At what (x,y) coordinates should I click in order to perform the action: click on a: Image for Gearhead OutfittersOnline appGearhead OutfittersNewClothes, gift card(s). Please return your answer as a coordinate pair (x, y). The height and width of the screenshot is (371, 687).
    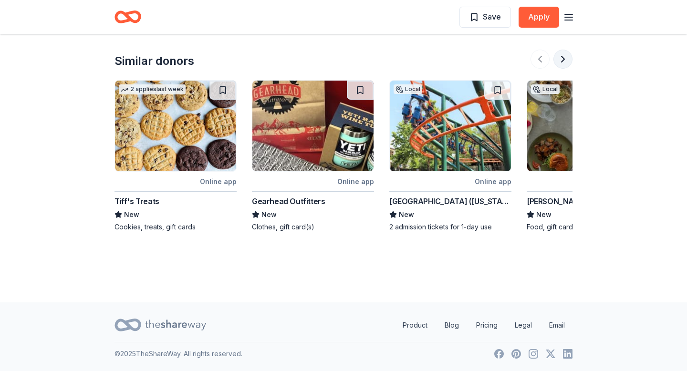
    Looking at the image, I should click on (313, 156).